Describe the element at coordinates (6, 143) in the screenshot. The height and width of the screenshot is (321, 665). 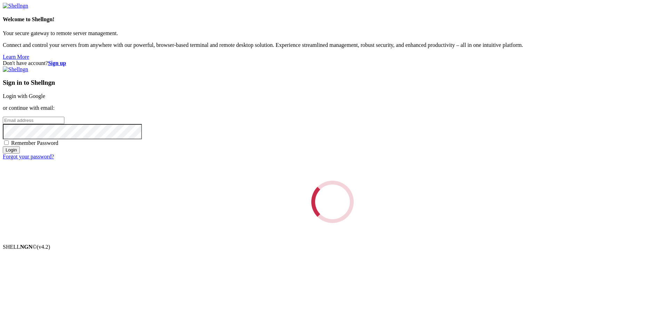
I see `input: Remember Password` at that location.